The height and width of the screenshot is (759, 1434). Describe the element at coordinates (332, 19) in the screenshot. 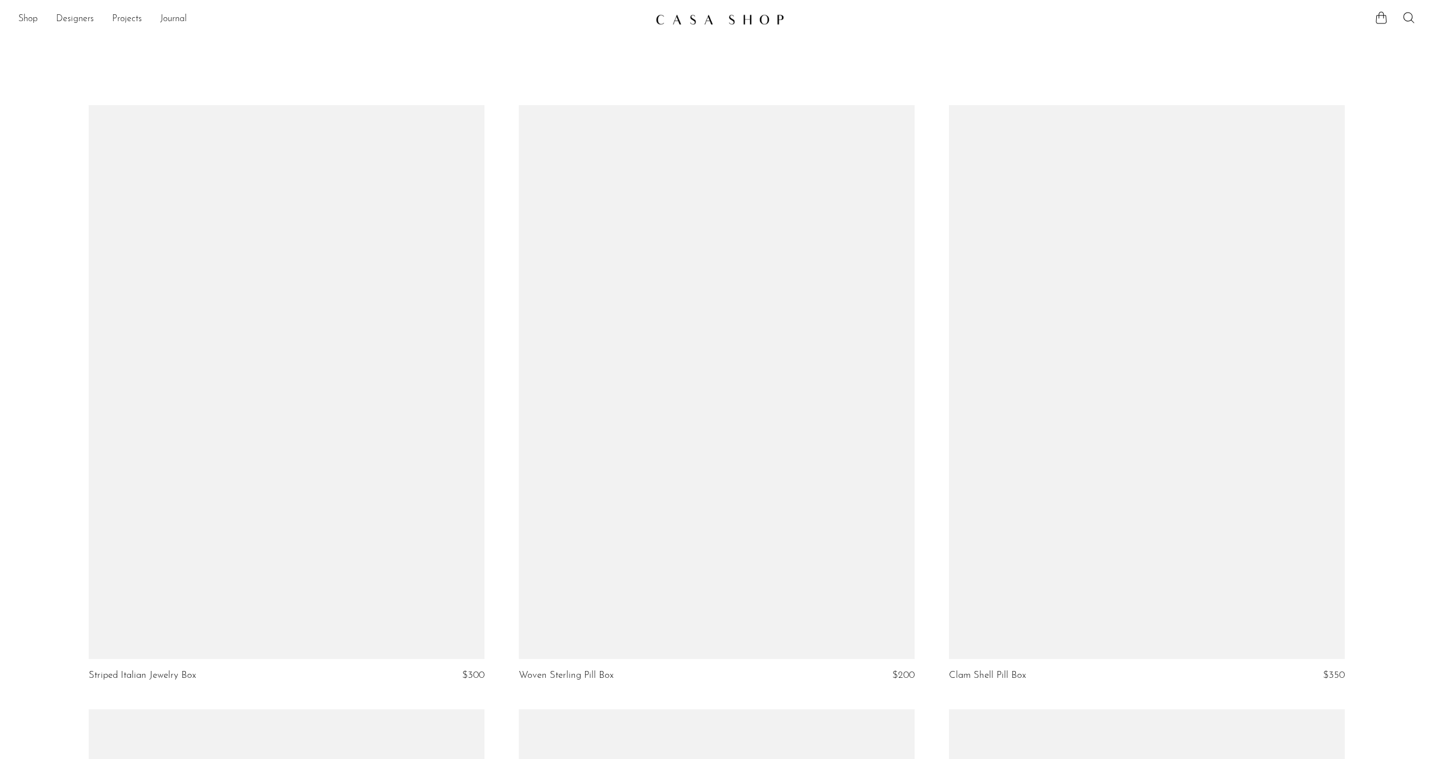

I see `ul: NEW HEADER MENU` at that location.